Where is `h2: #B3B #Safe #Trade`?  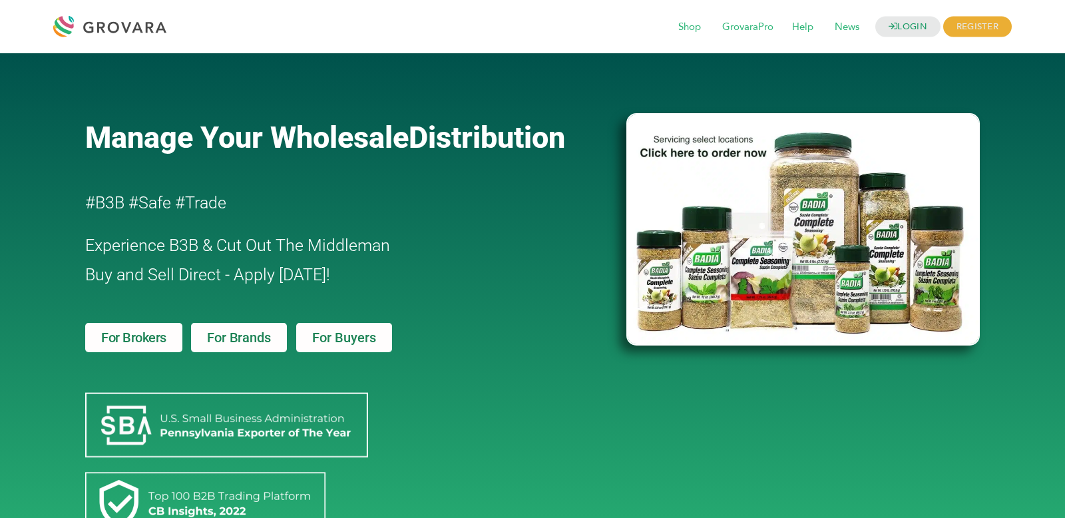
h2: #B3B #Safe #Trade is located at coordinates (317, 203).